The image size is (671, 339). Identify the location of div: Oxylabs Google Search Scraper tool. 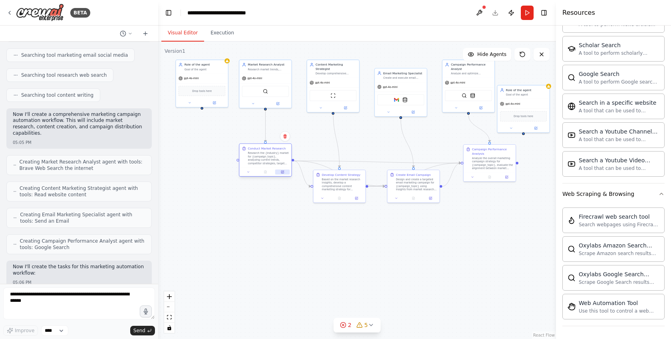
(619, 274).